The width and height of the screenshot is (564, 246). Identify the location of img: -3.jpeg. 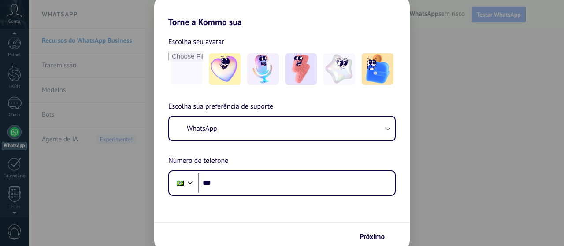
(301, 69).